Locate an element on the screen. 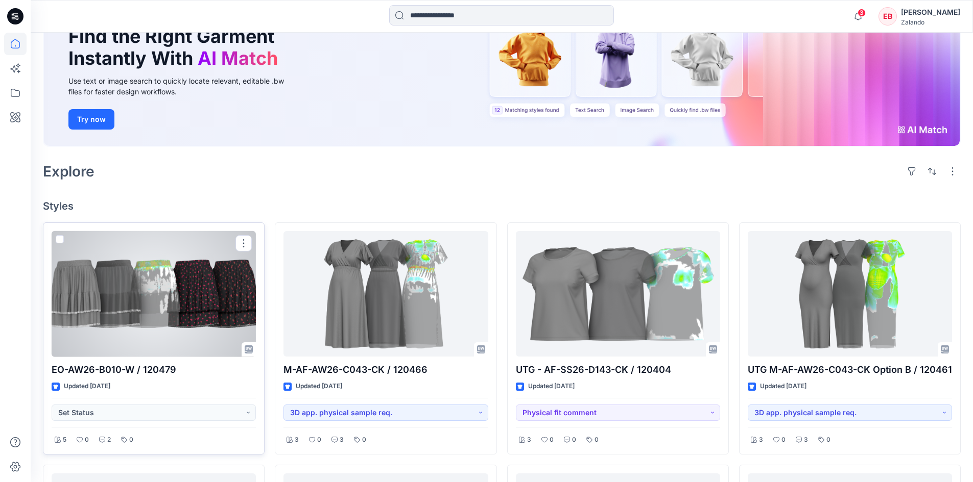 The image size is (973, 482). p: 5 is located at coordinates (64, 440).